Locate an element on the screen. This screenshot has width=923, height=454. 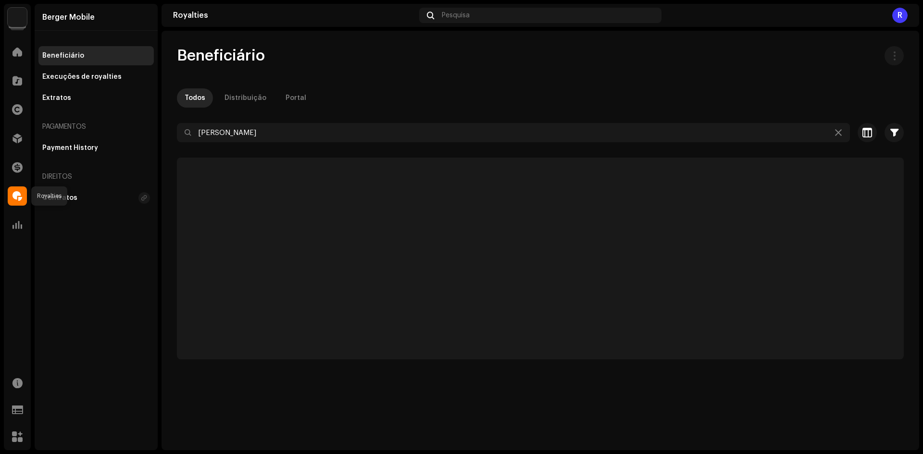
div: Beneficiário is located at coordinates (63, 56).